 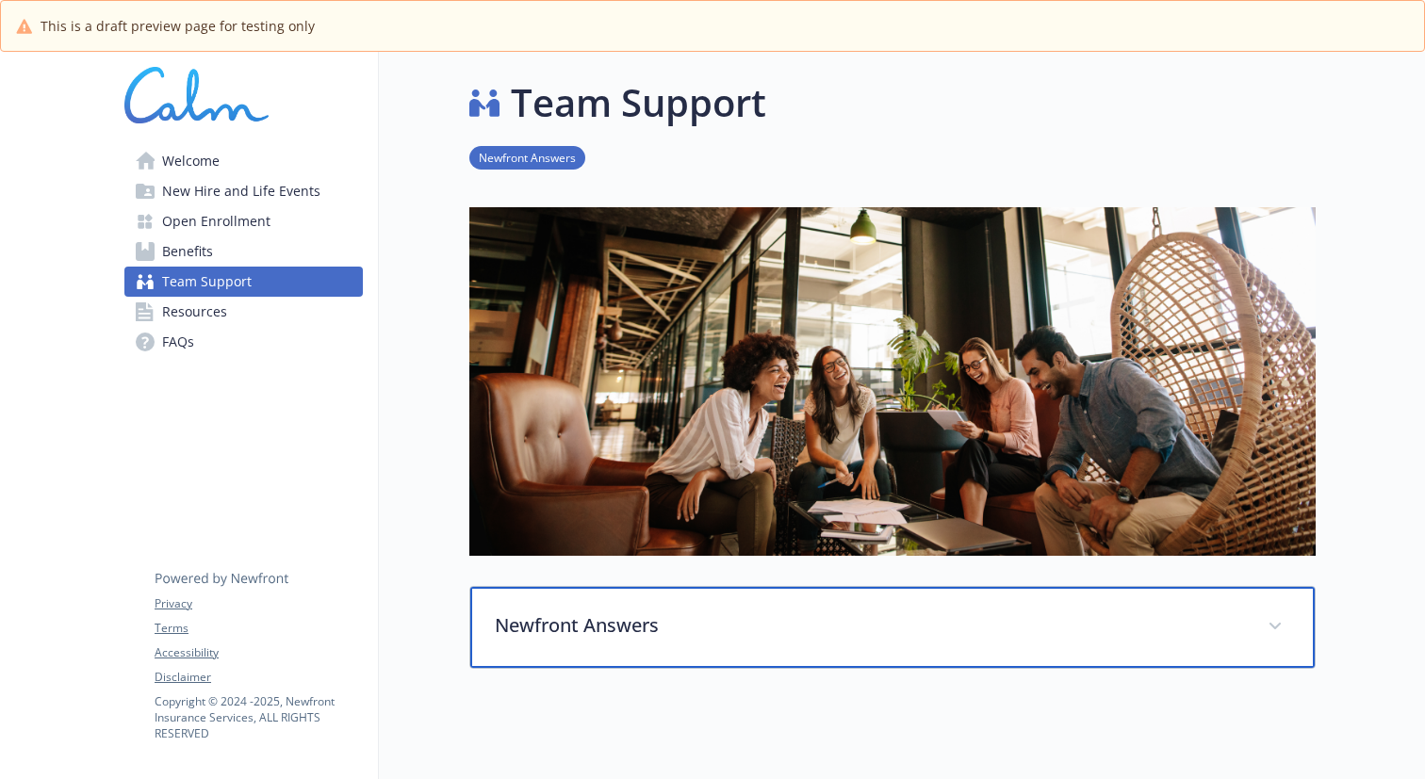 I want to click on span: FAQs, so click(x=178, y=342).